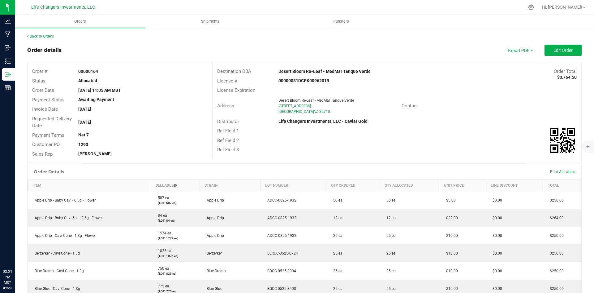 Image resolution: width=594 pixels, height=293 pixels. Describe the element at coordinates (323, 121) in the screenshot. I see `strong: Life Changers Investments, LLC - Caviar Gold` at that location.